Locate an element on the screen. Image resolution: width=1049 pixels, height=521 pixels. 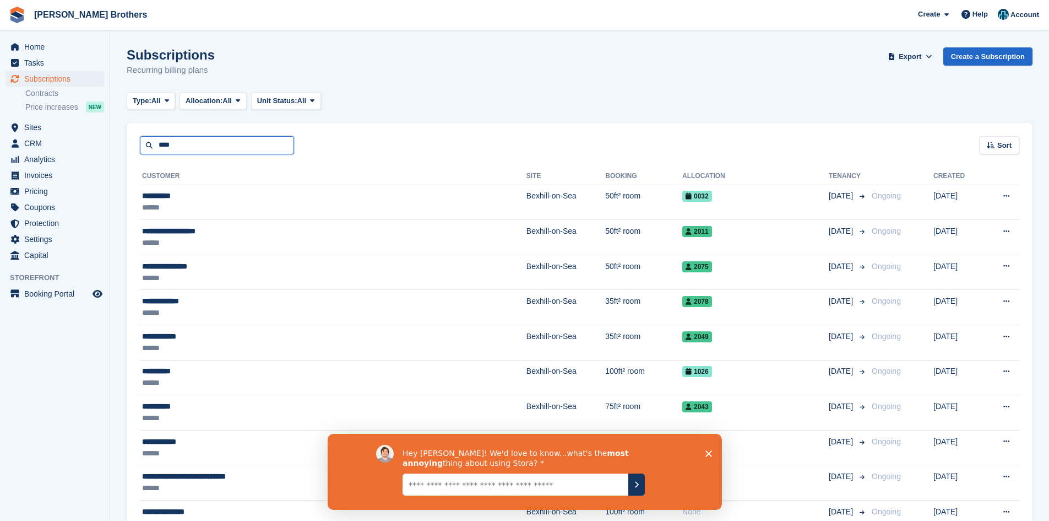
td: 35ft² room is located at coordinates (644, 343).